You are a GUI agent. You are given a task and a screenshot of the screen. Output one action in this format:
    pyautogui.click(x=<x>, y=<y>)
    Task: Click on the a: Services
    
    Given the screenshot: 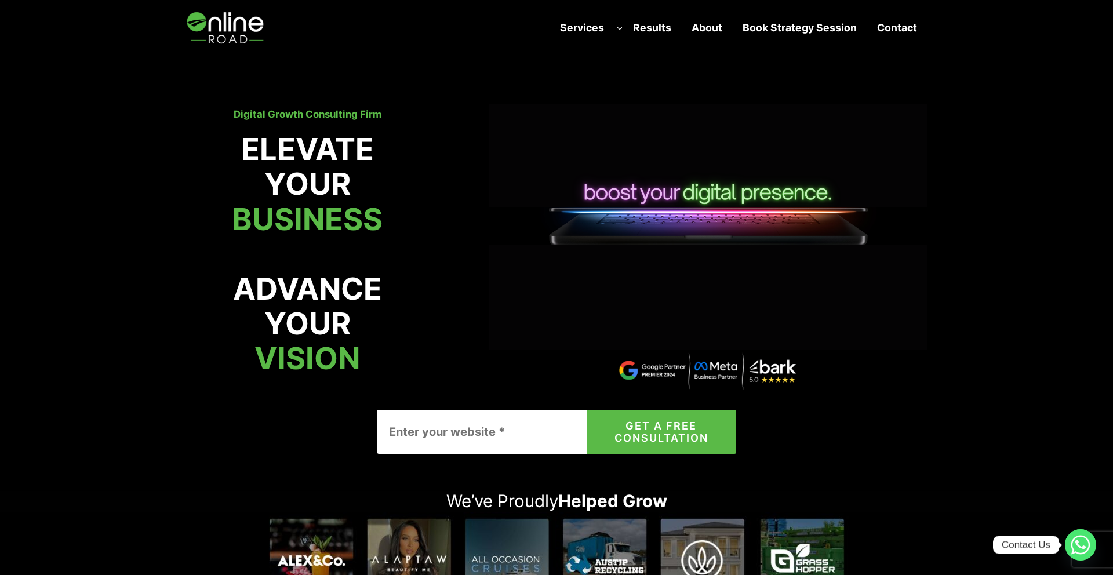 What is the action you would take?
    pyautogui.click(x=581, y=27)
    